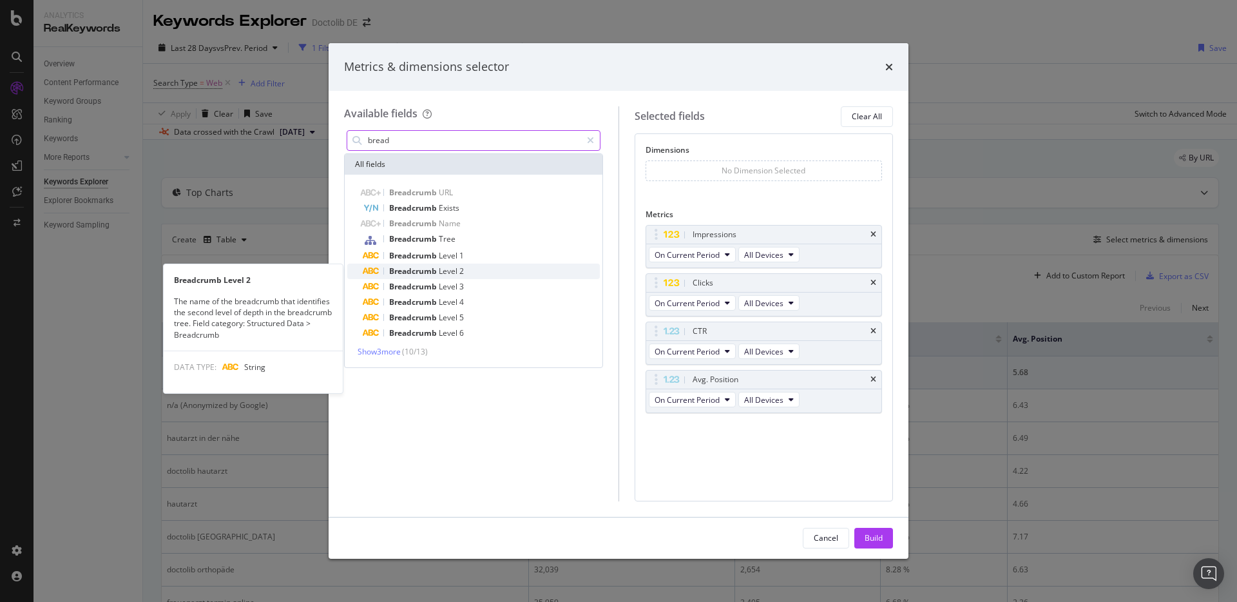 This screenshot has width=1237, height=602. I want to click on div: No Dimension Selected, so click(764, 170).